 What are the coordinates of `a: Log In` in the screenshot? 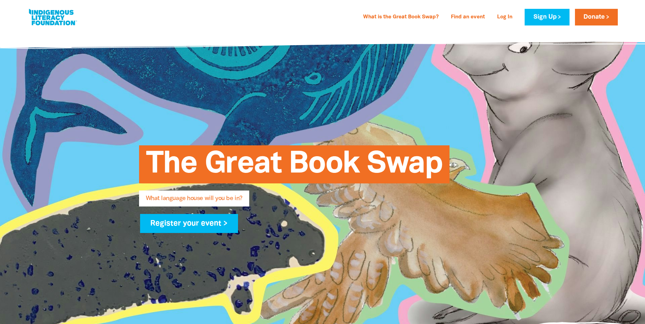 It's located at (505, 17).